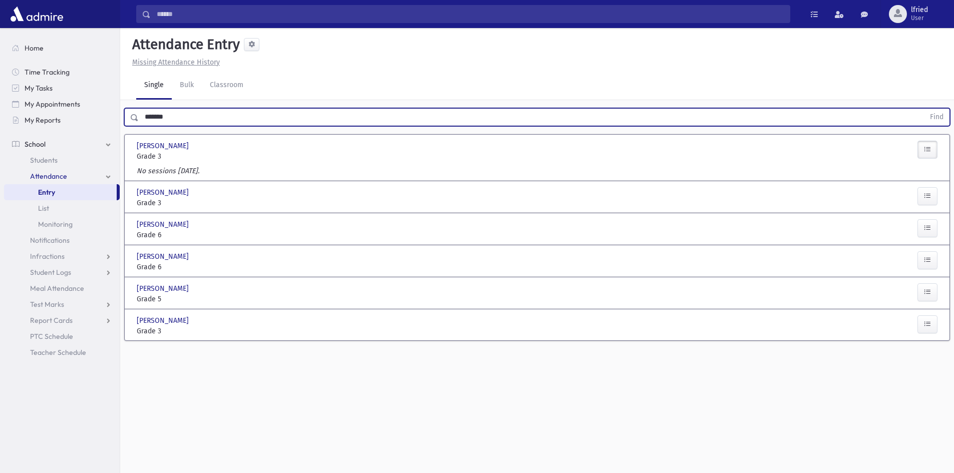 Image resolution: width=954 pixels, height=473 pixels. Describe the element at coordinates (47, 256) in the screenshot. I see `span: Infractions` at that location.